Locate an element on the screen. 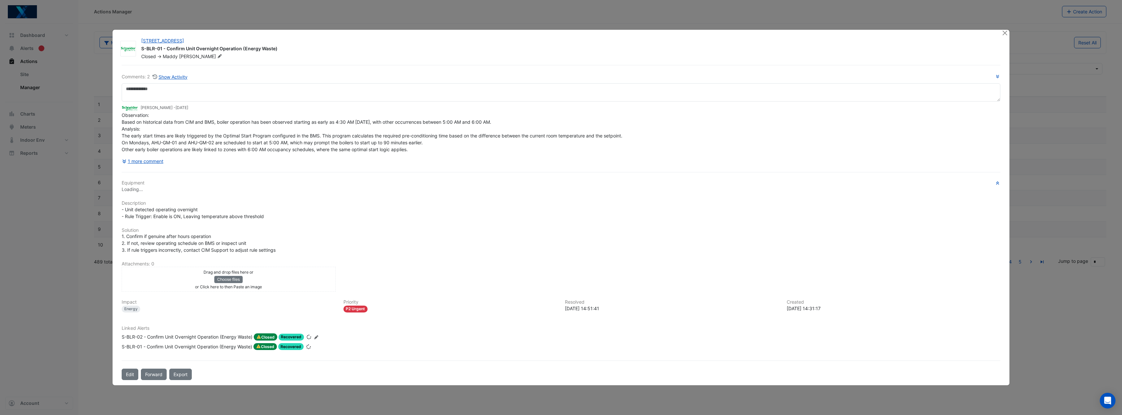 This screenshot has height=415, width=1122. h6: Created is located at coordinates (894, 302).